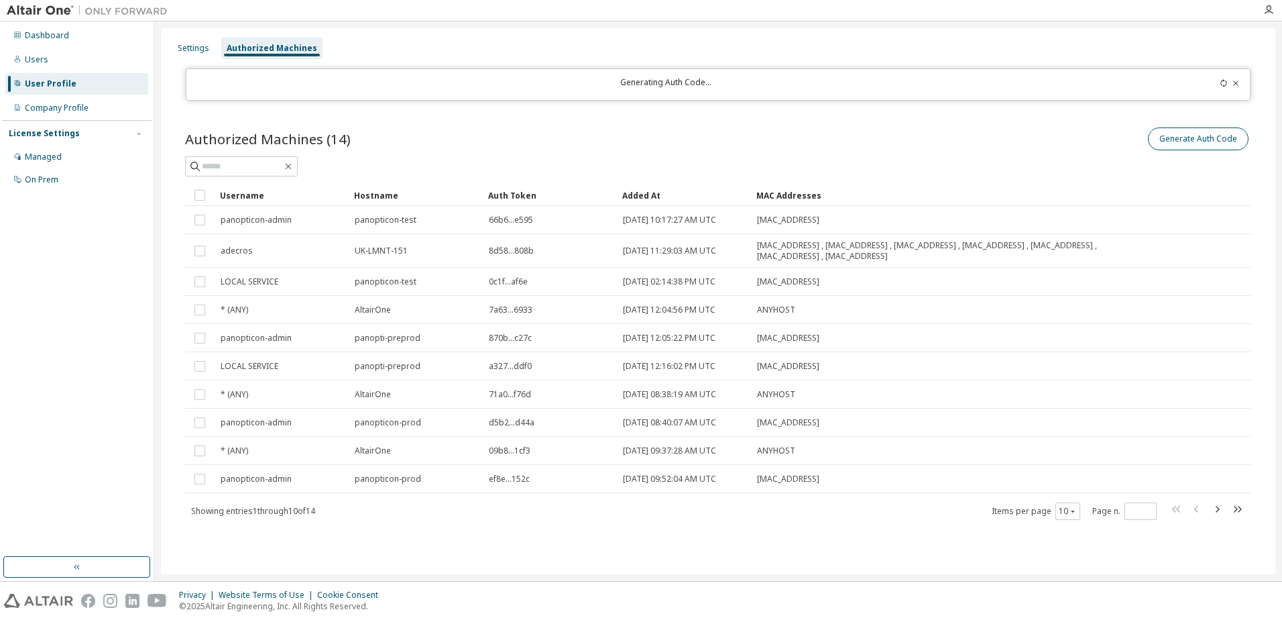  I want to click on img: altair_logo.svg, so click(38, 600).